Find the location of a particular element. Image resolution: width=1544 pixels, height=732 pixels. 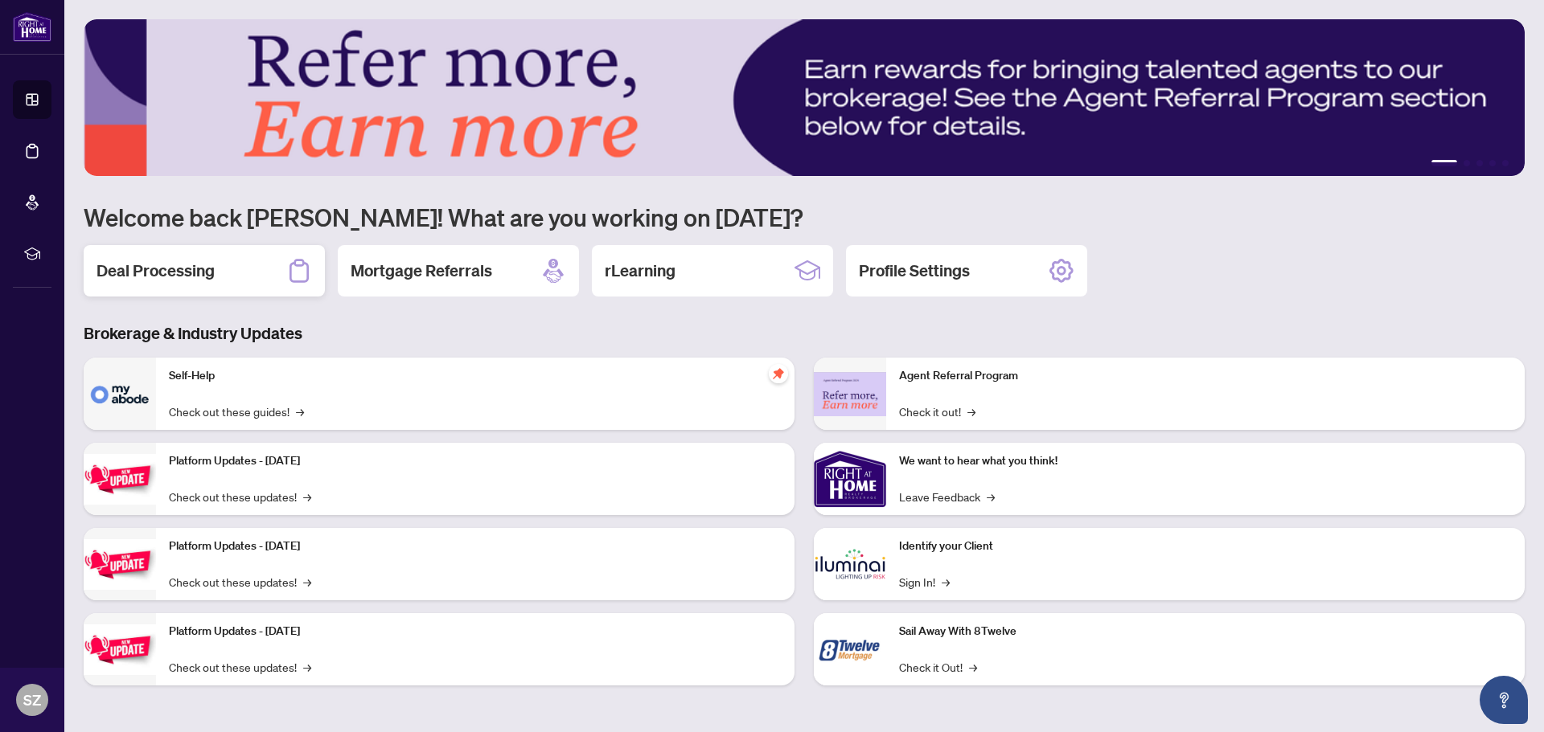

p: Sail Away With 8Twelve is located at coordinates (1205, 632).